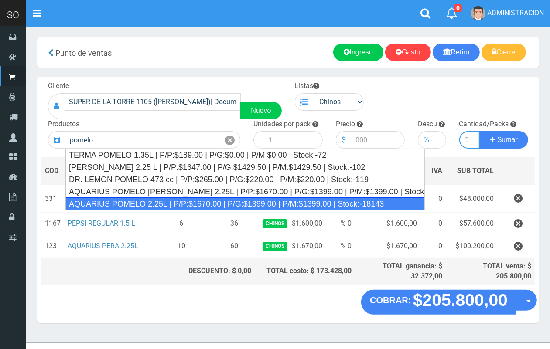 The image size is (550, 349). I want to click on td: 10, so click(181, 246).